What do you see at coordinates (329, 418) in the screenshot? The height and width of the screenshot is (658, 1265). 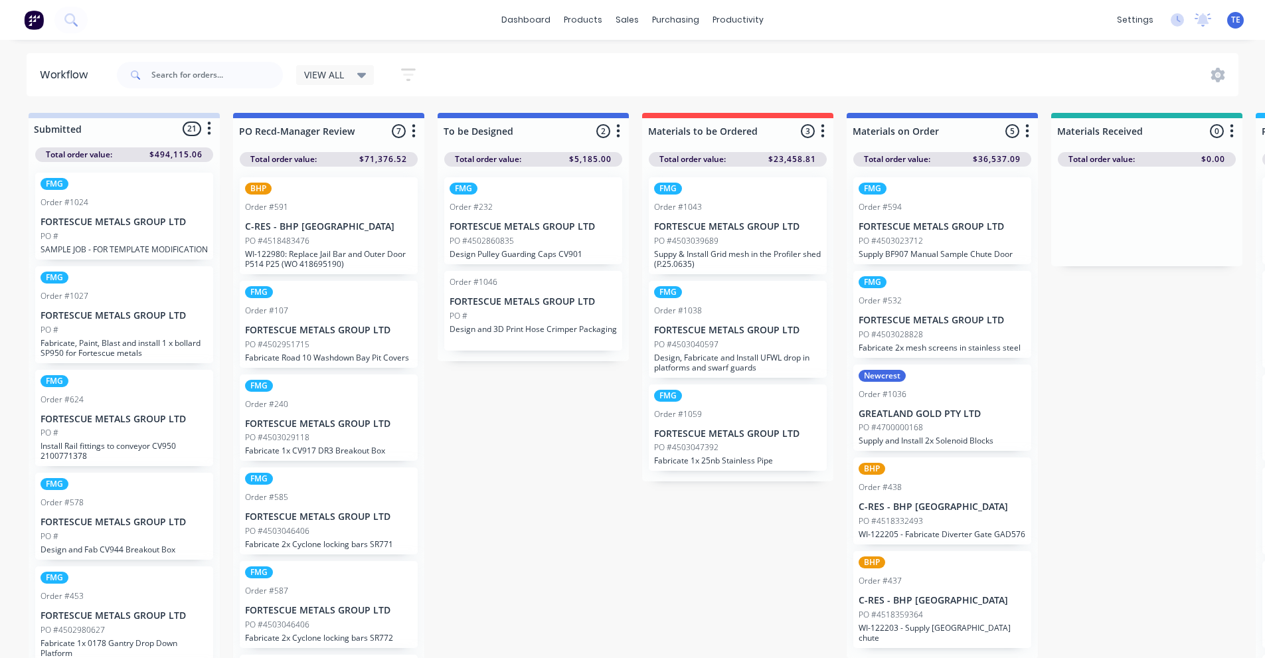 I see `div: FMGOrder #240FORTESCUE METALS GROUP LTDPO #4503029118Fabricate 1x CV917 DR3 Breakout Box` at bounding box center [329, 418].